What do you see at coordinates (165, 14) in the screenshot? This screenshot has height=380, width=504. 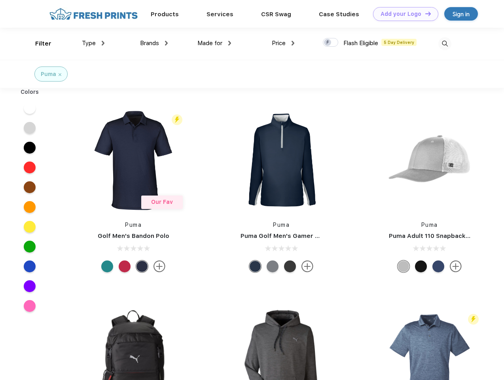 I see `a: Products` at bounding box center [165, 14].